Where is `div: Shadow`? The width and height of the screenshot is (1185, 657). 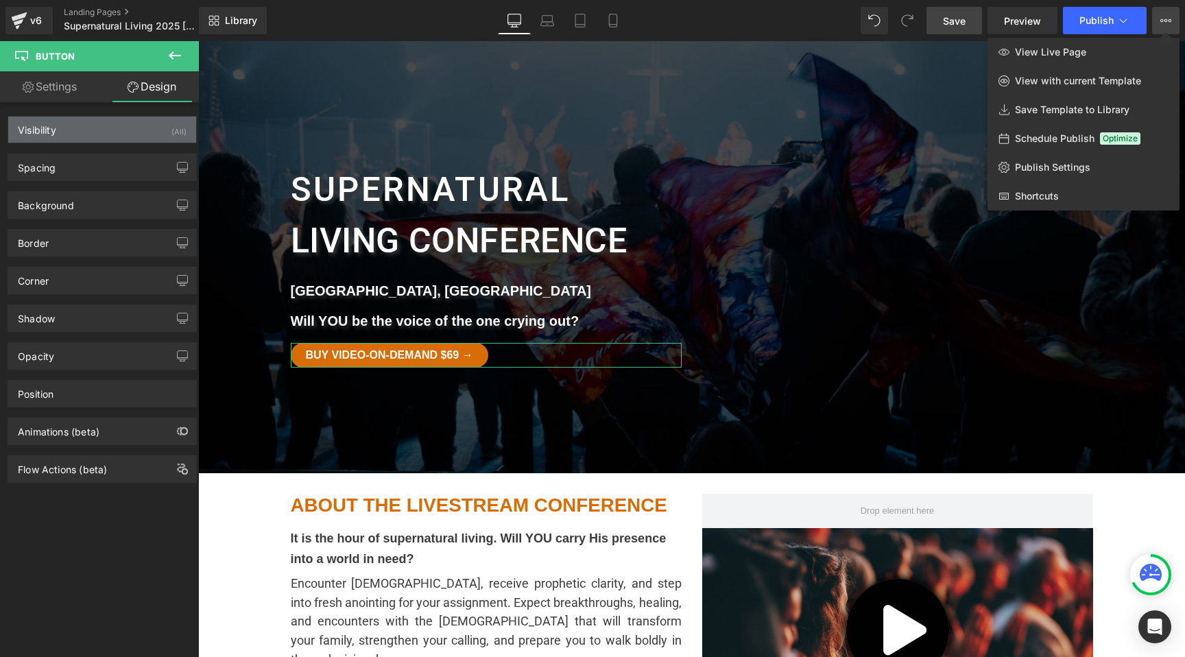 div: Shadow is located at coordinates (36, 315).